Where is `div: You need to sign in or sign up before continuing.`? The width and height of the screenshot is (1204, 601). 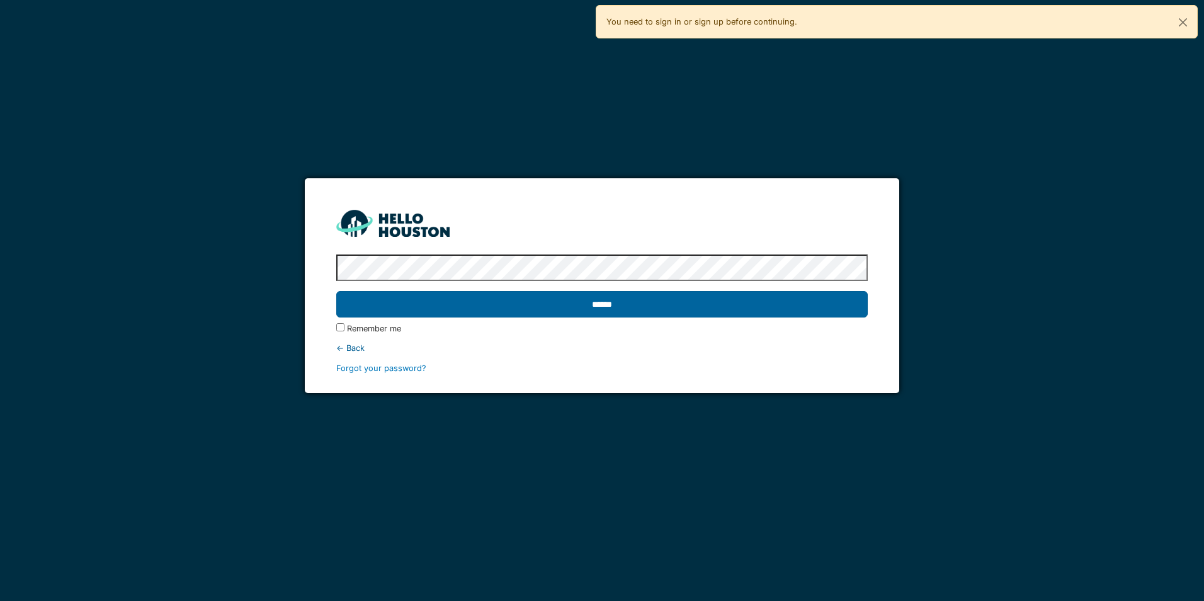
div: You need to sign in or sign up before continuing. is located at coordinates (897, 21).